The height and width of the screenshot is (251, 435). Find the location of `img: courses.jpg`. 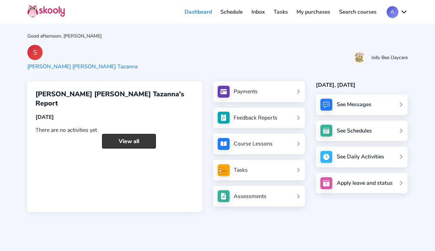

img: courses.jpg is located at coordinates (223, 144).